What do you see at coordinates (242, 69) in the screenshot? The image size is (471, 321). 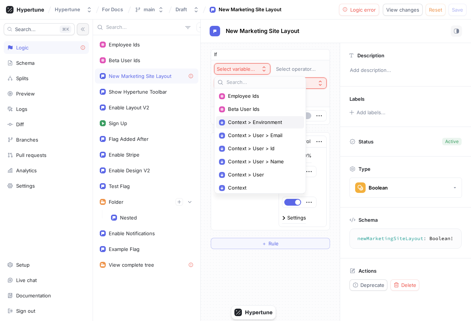 I see `button: Select variable...` at bounding box center [242, 69].